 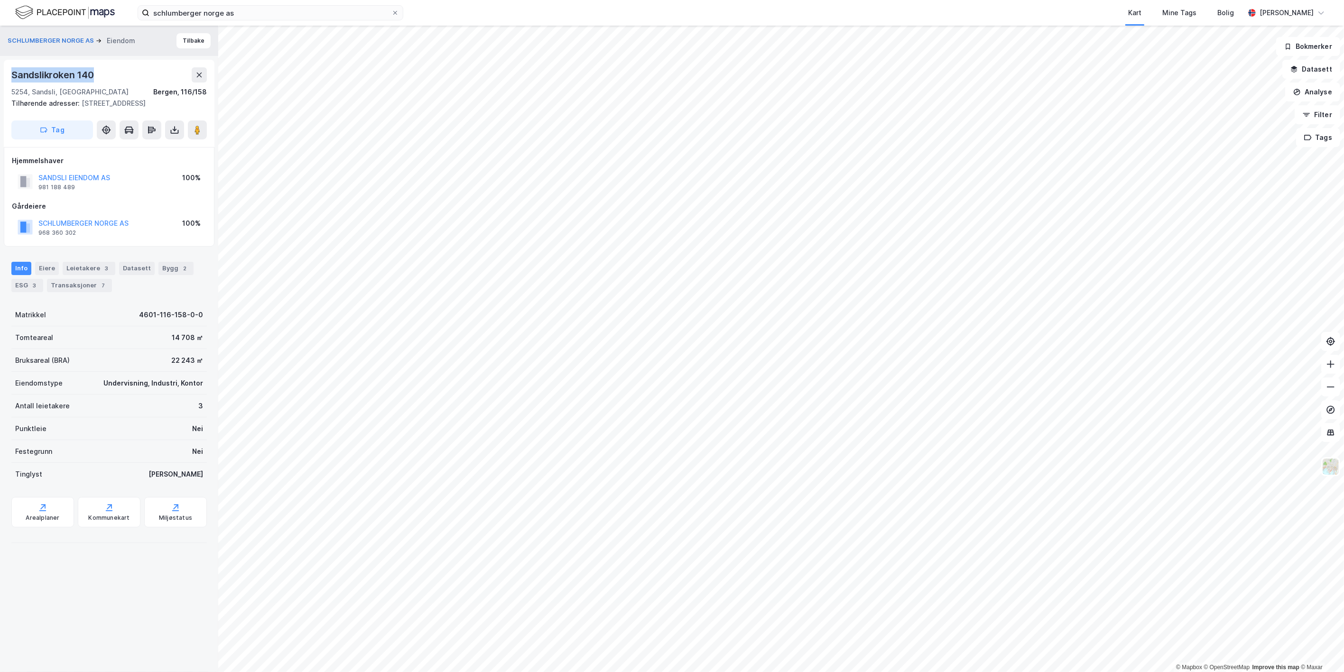 What do you see at coordinates (79, 286) in the screenshot?
I see `div: Transaksjoner` at bounding box center [79, 286].